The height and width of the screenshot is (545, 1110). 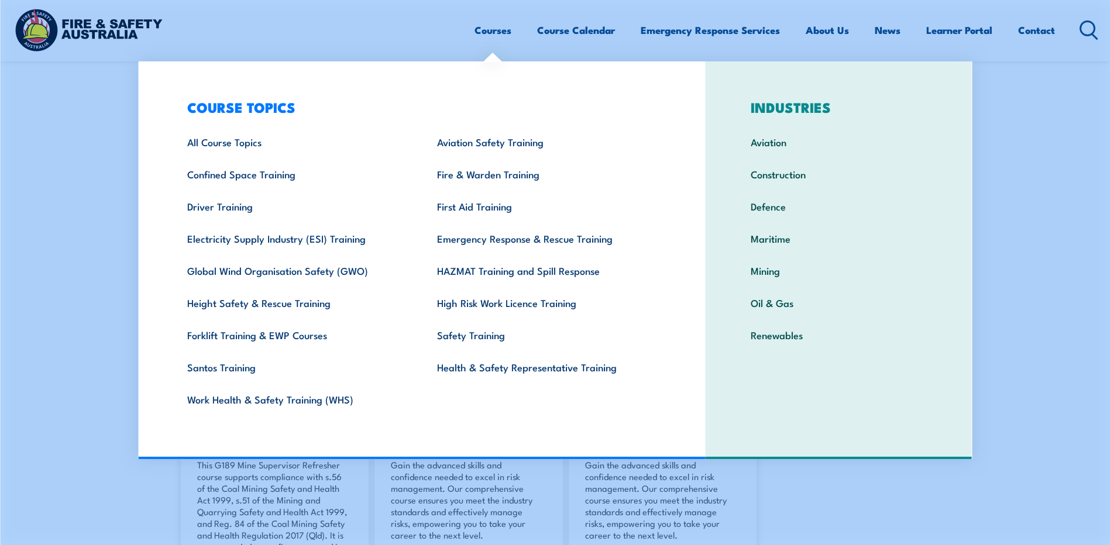 What do you see at coordinates (838, 270) in the screenshot?
I see `a: Mining` at bounding box center [838, 270].